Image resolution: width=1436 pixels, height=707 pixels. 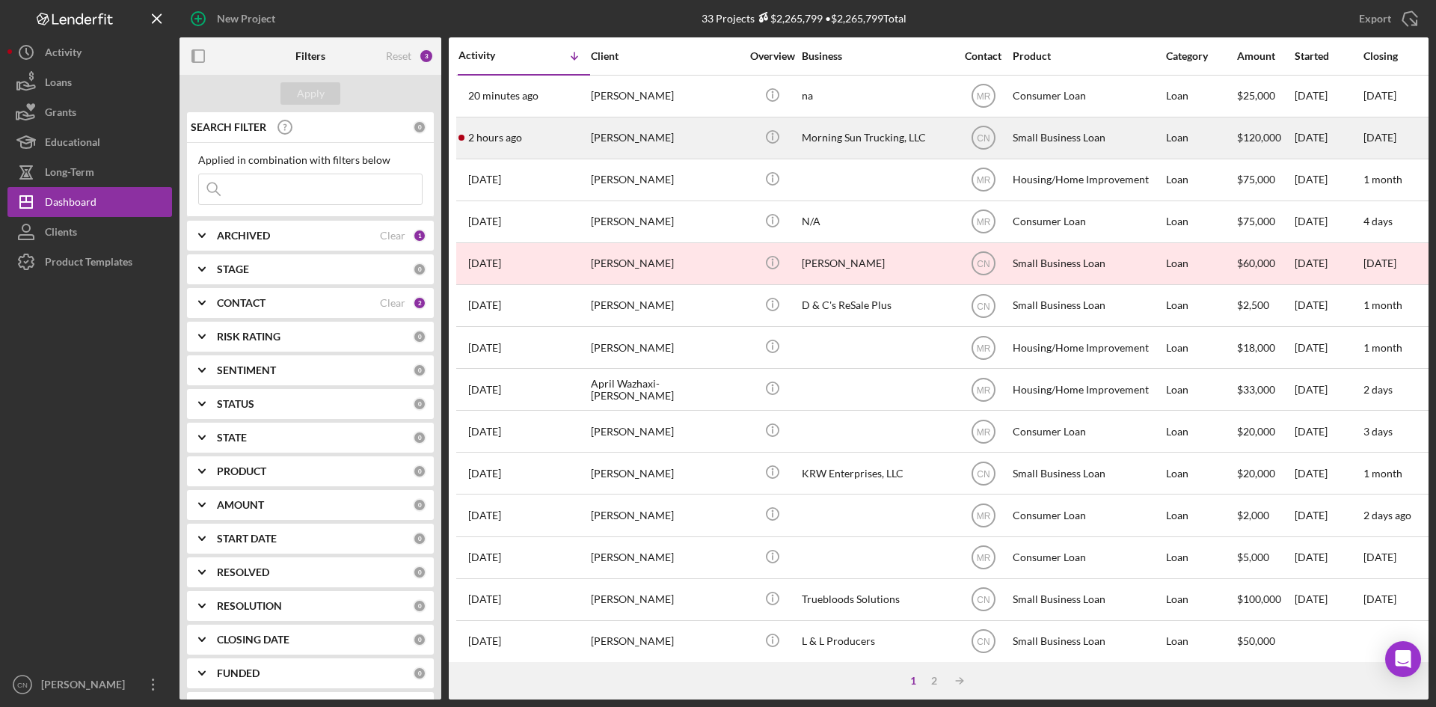 I want to click on span: $25,000, so click(x=1256, y=95).